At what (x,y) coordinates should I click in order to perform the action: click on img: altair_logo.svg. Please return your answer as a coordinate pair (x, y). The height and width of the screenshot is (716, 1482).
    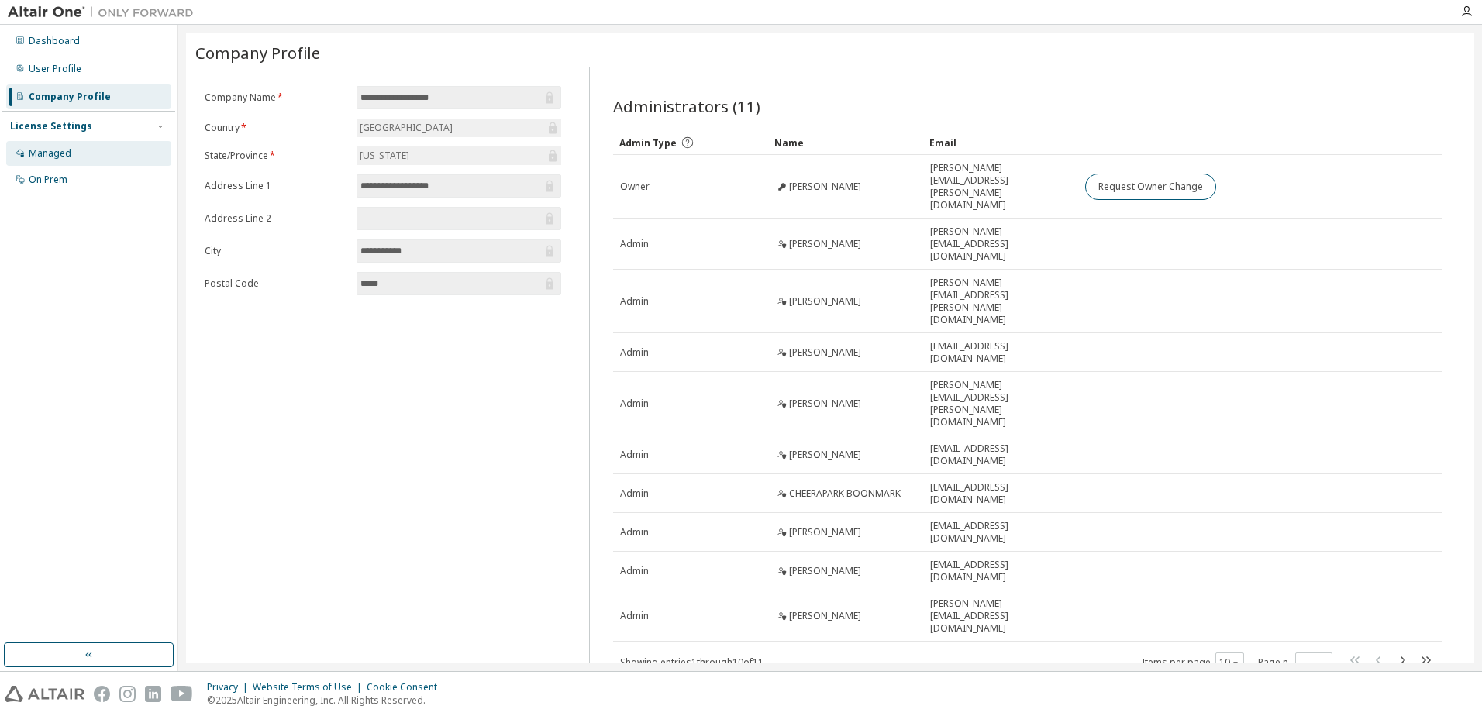
    Looking at the image, I should click on (44, 694).